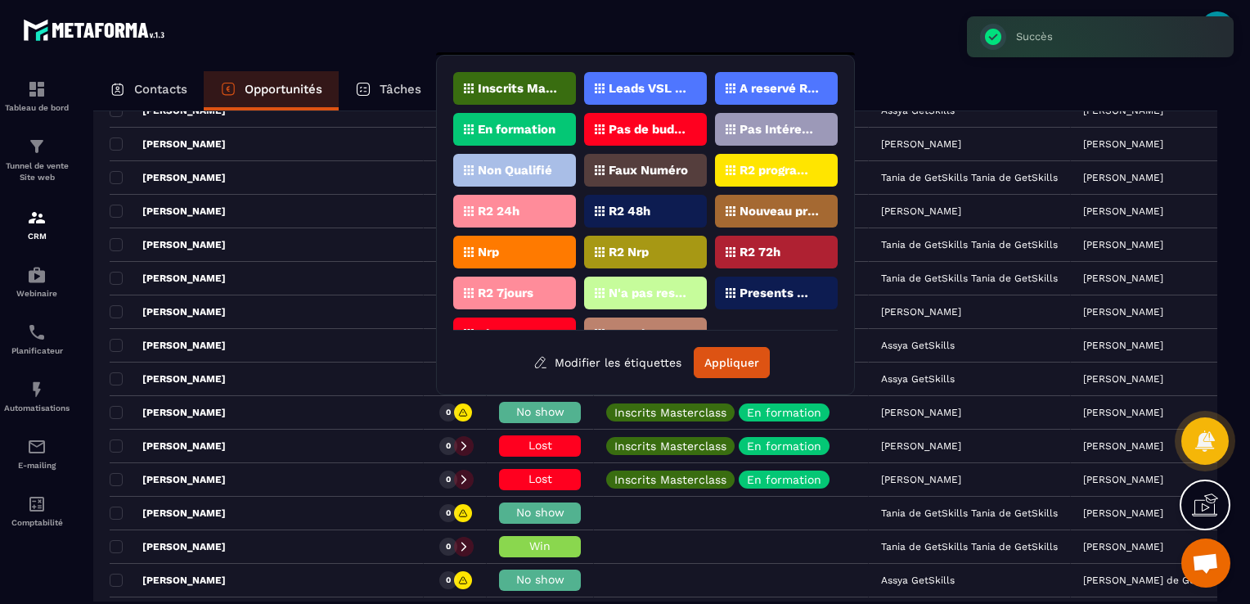 This screenshot has width=1250, height=604. Describe the element at coordinates (1206, 563) in the screenshot. I see `div: Ouvrir le chat` at that location.